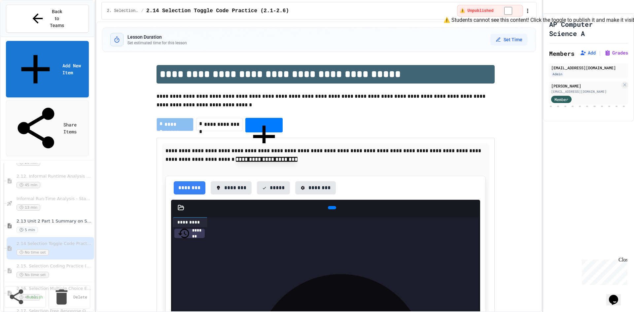  Describe the element at coordinates (157, 43) in the screenshot. I see `p: Set estimated time for this lesson` at that location.